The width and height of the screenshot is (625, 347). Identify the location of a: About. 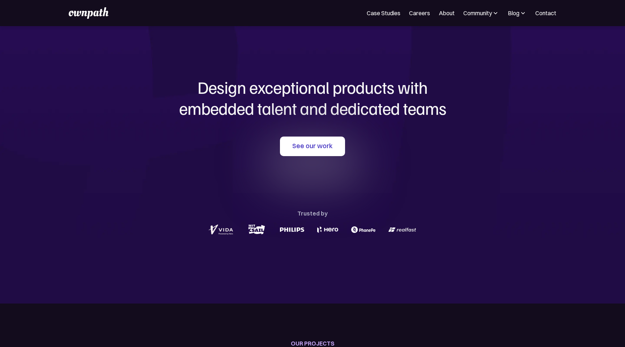
(447, 13).